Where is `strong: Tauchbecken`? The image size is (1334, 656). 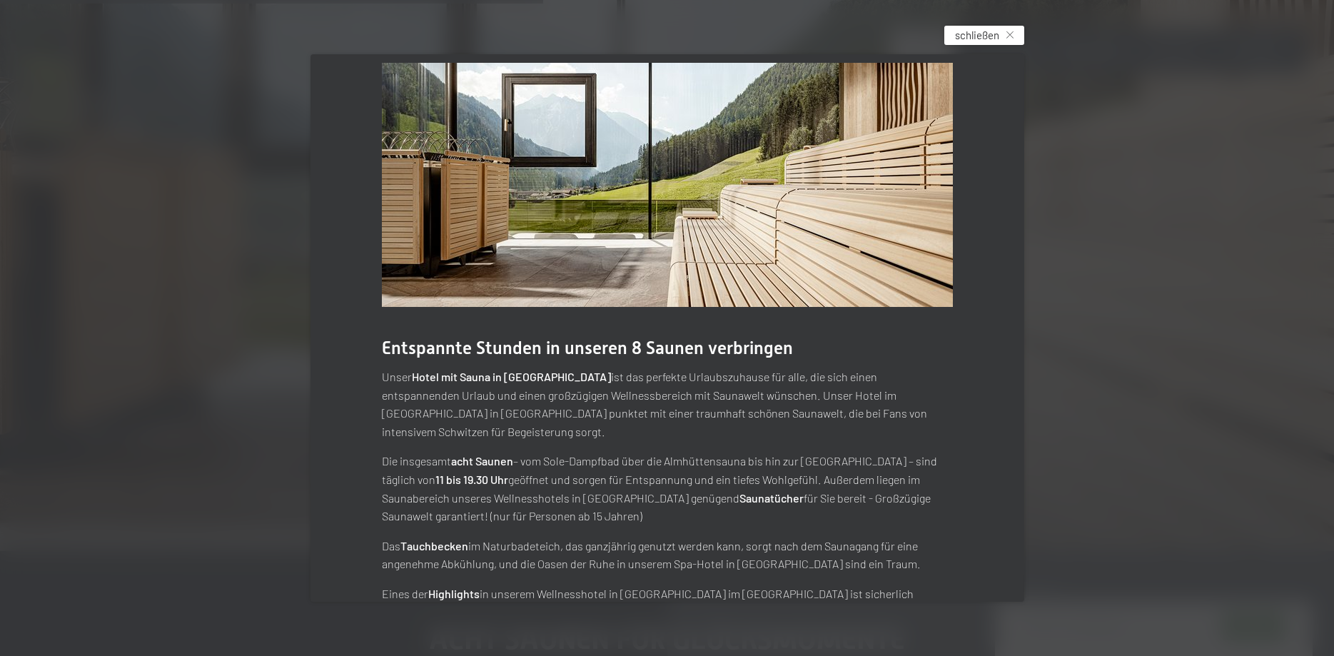
strong: Tauchbecken is located at coordinates (434, 545).